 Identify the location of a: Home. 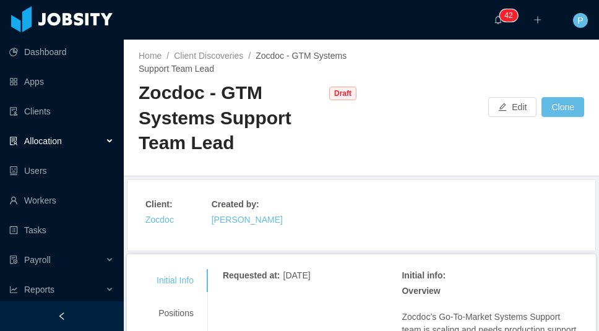
(150, 56).